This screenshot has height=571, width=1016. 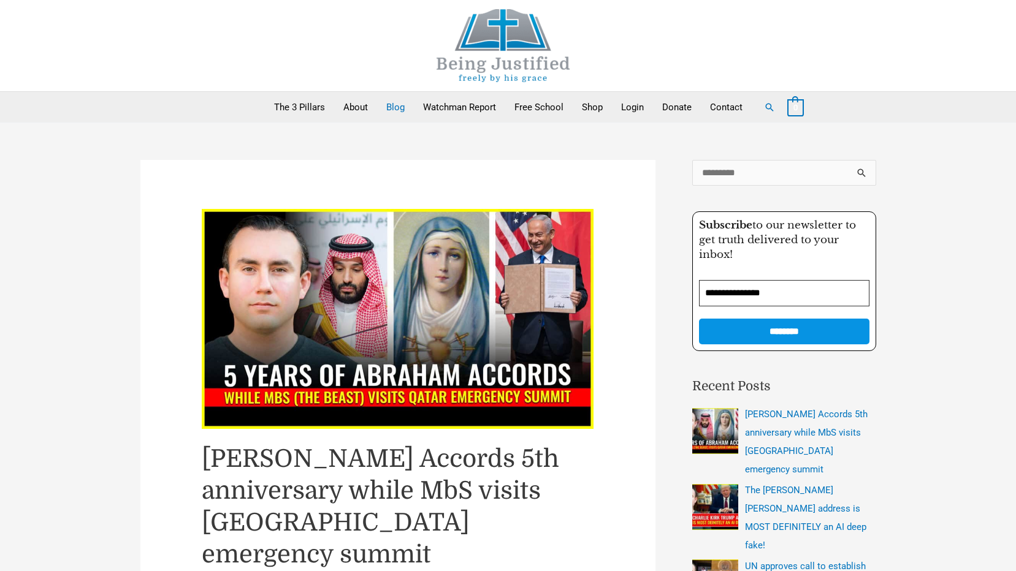 I want to click on a: Donate, so click(x=677, y=107).